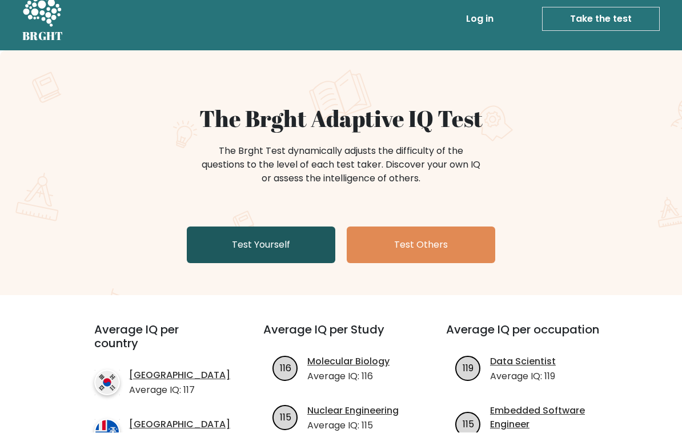  I want to click on p: Average IQ: 115, so click(353, 426).